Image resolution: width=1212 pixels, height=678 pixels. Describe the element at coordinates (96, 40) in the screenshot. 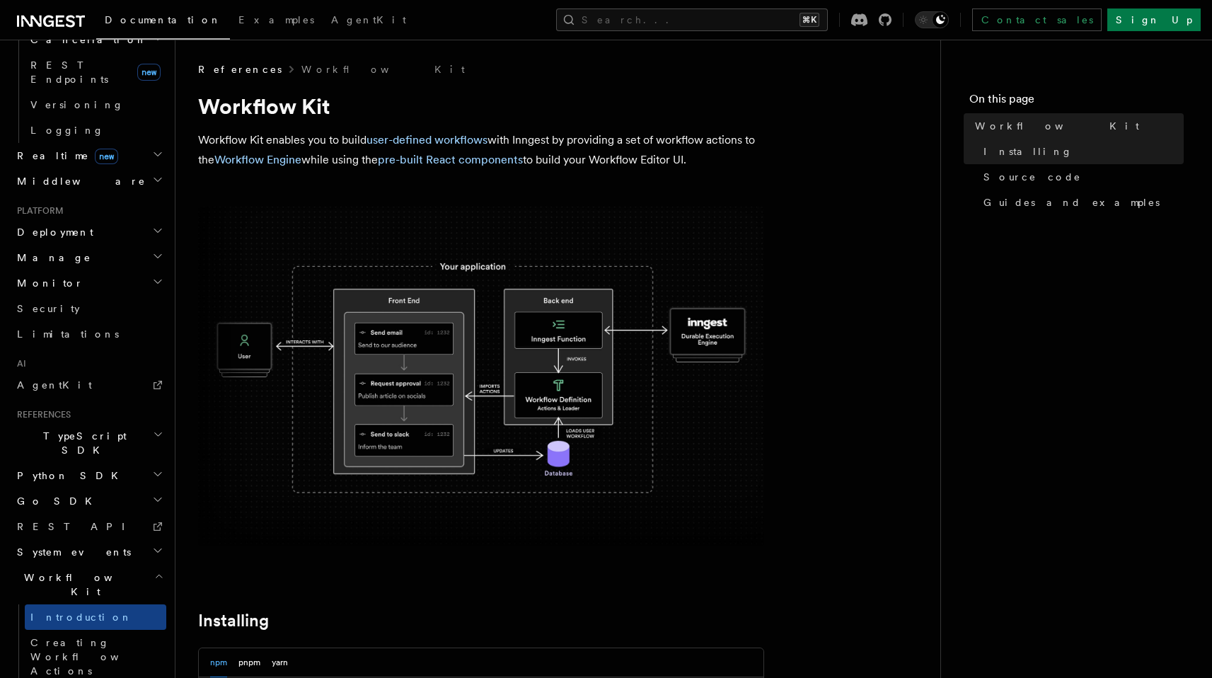

I see `button: Cancellation` at that location.